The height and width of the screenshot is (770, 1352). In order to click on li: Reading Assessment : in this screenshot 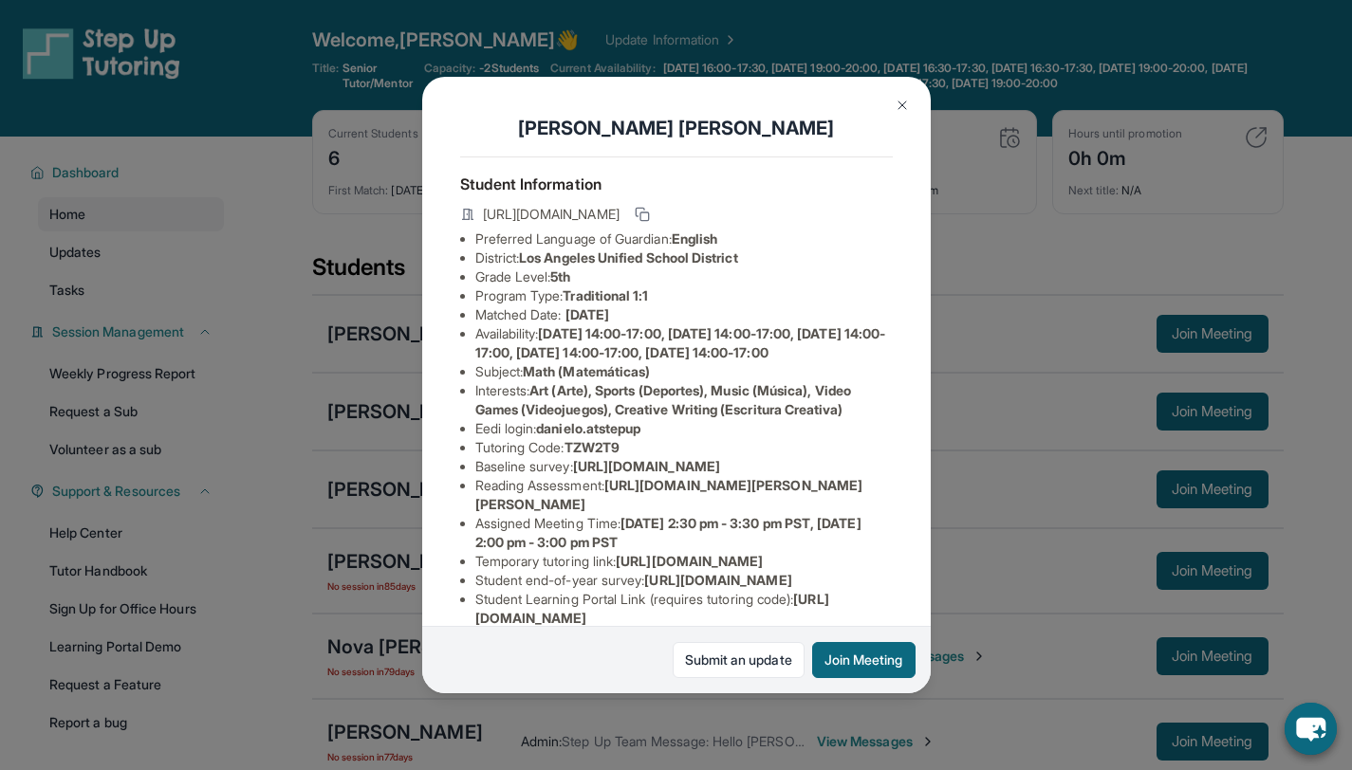, I will do `click(684, 495)`.